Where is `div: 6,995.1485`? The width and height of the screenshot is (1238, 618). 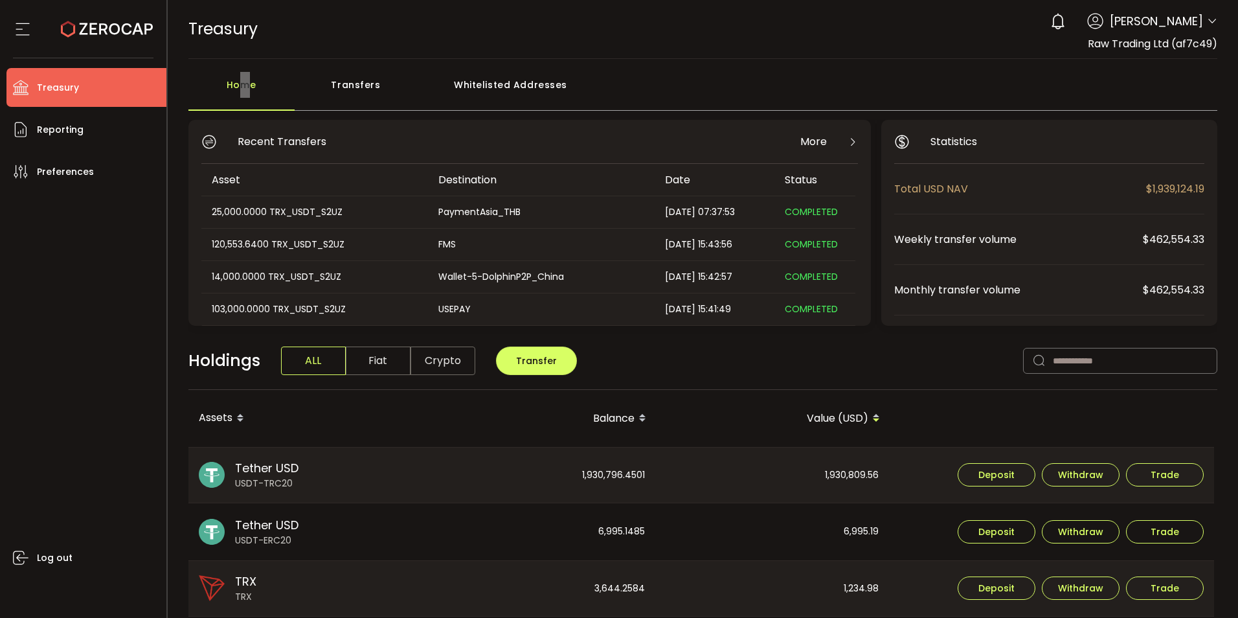 div: 6,995.1485 is located at coordinates (539, 531).